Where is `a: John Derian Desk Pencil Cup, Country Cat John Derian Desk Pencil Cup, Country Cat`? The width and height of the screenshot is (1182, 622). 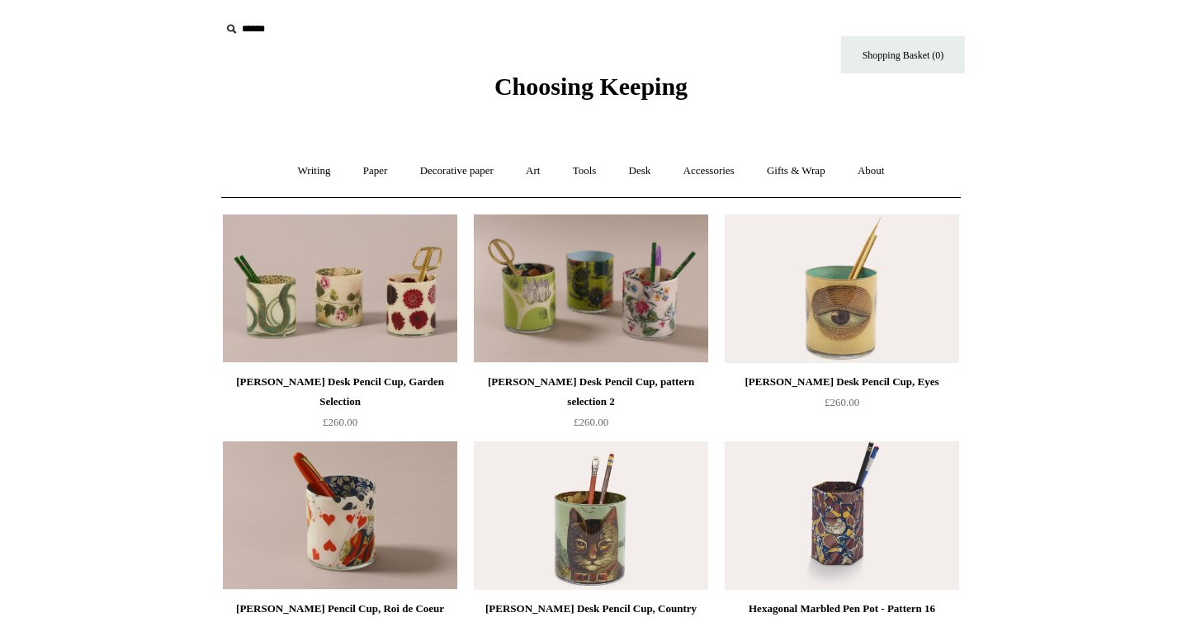
a: John Derian Desk Pencil Cup, Country Cat John Derian Desk Pencil Cup, Country Cat is located at coordinates (591, 516).